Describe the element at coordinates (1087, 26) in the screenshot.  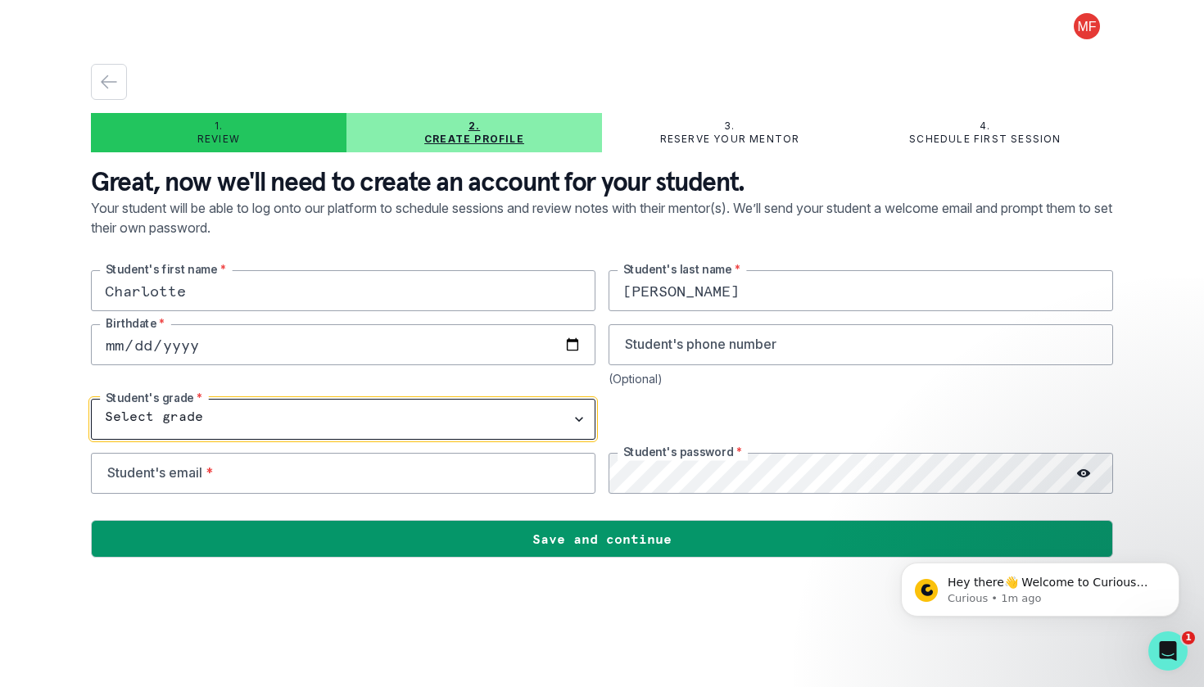
I see `button: profile picture` at that location.